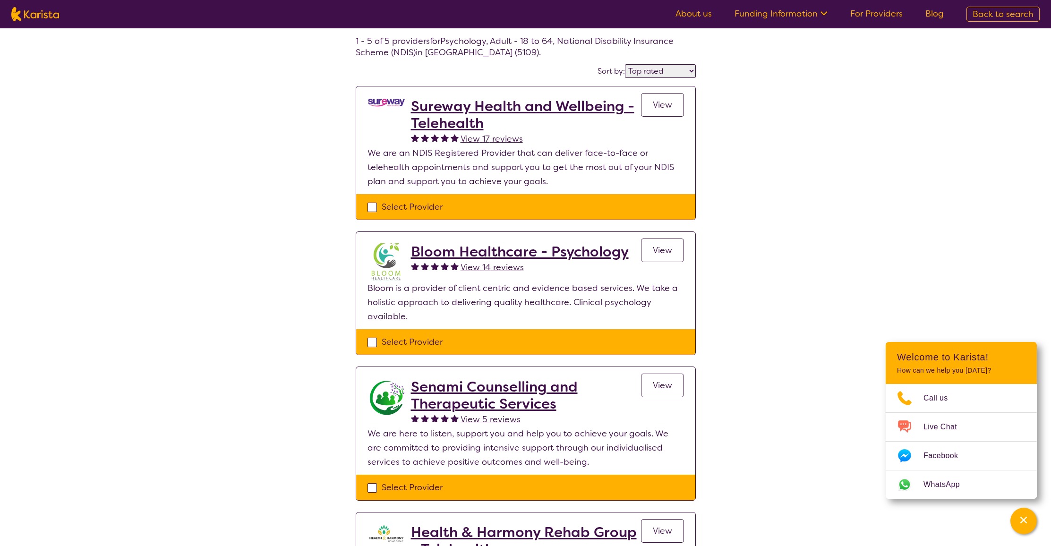  I want to click on span: Live Chat, so click(946, 427).